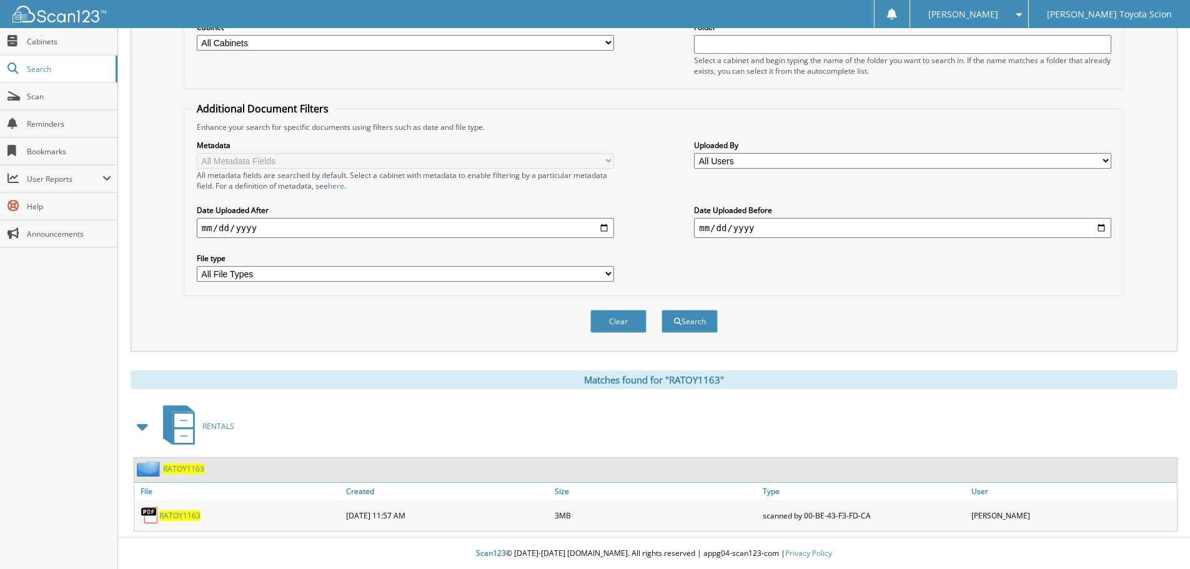 This screenshot has width=1190, height=569. I want to click on legend: Additional Document Filters, so click(262, 109).